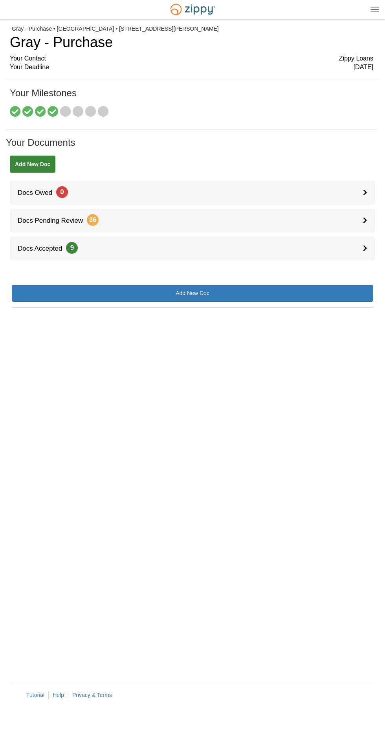  I want to click on span: Zippy Loans, so click(356, 59).